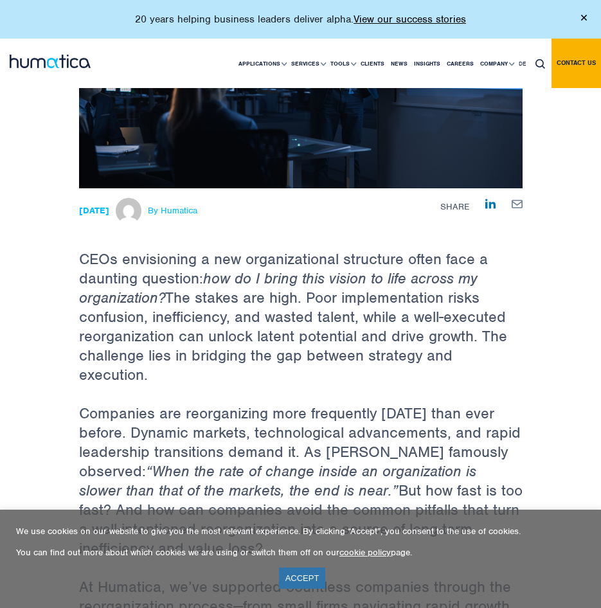 The image size is (601, 608). Describe the element at coordinates (300, 552) in the screenshot. I see `p: You can find out more about which cookies we are using or switch them off on our page.` at that location.